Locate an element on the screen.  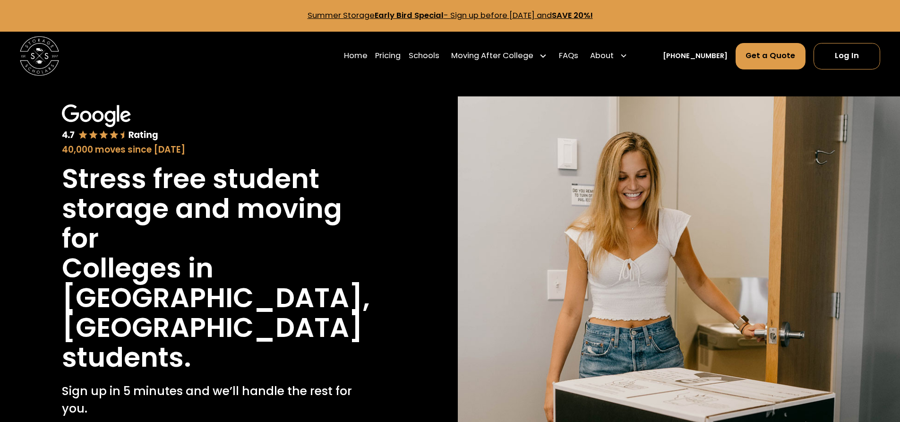
p: Sign up in 5 minutes and we’ll handle the rest for you. is located at coordinates (221, 400).